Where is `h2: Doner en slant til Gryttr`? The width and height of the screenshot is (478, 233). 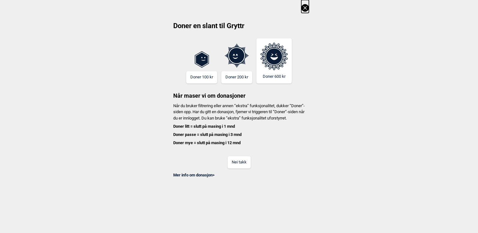
h2: Doner en slant til Gryttr is located at coordinates (239, 28).